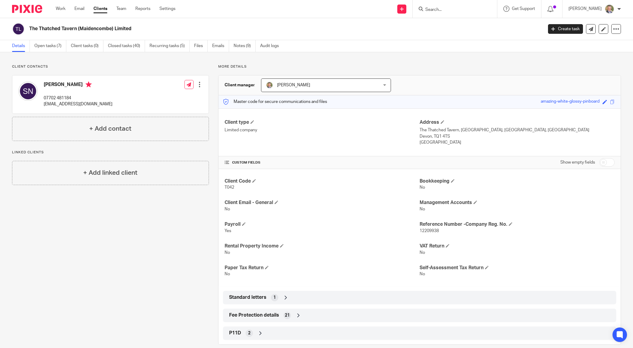 This screenshot has height=348, width=633. What do you see at coordinates (322, 163) in the screenshot?
I see `h4: CUSTOM FIELDS` at bounding box center [322, 163].